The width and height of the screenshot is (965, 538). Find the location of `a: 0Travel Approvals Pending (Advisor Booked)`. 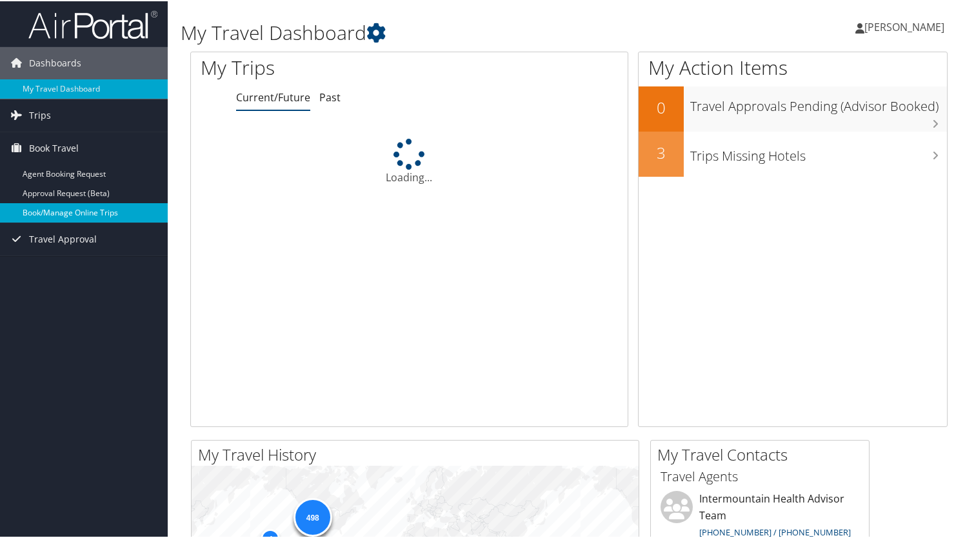

a: 0Travel Approvals Pending (Advisor Booked) is located at coordinates (793, 108).